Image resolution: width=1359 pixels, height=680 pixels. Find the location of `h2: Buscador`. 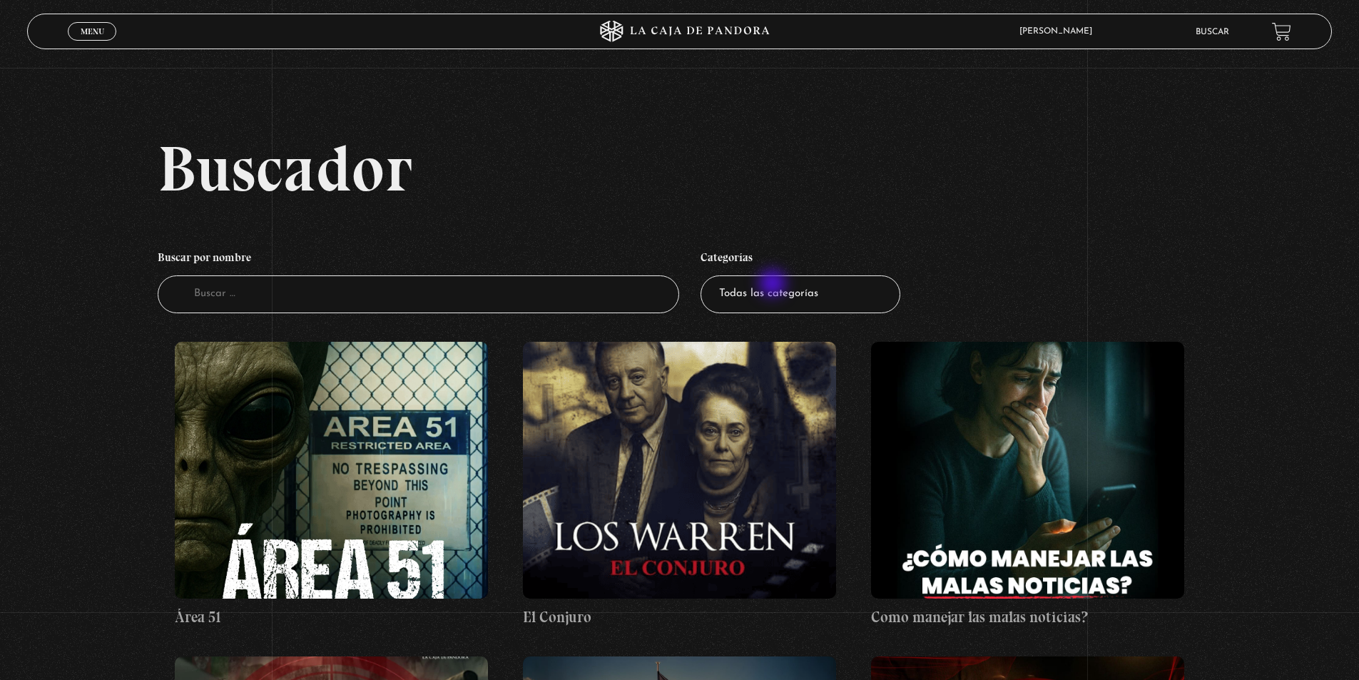

h2: Buscador is located at coordinates (745, 168).